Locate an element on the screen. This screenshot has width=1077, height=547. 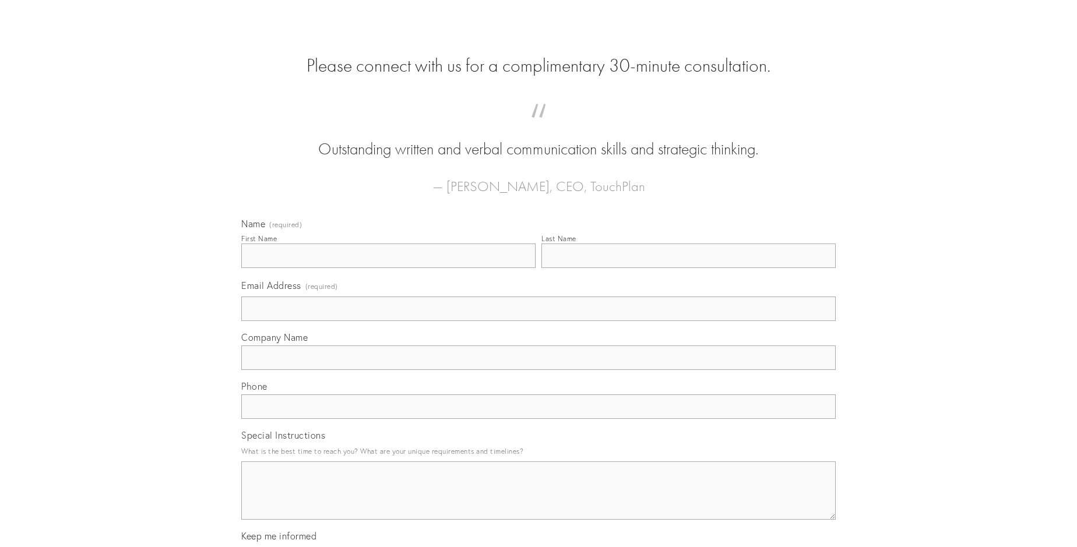
span: Special Instructions is located at coordinates (283, 435).